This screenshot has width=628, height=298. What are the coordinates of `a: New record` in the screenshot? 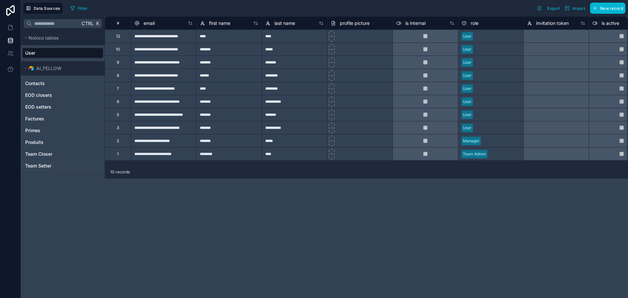 It's located at (607, 8).